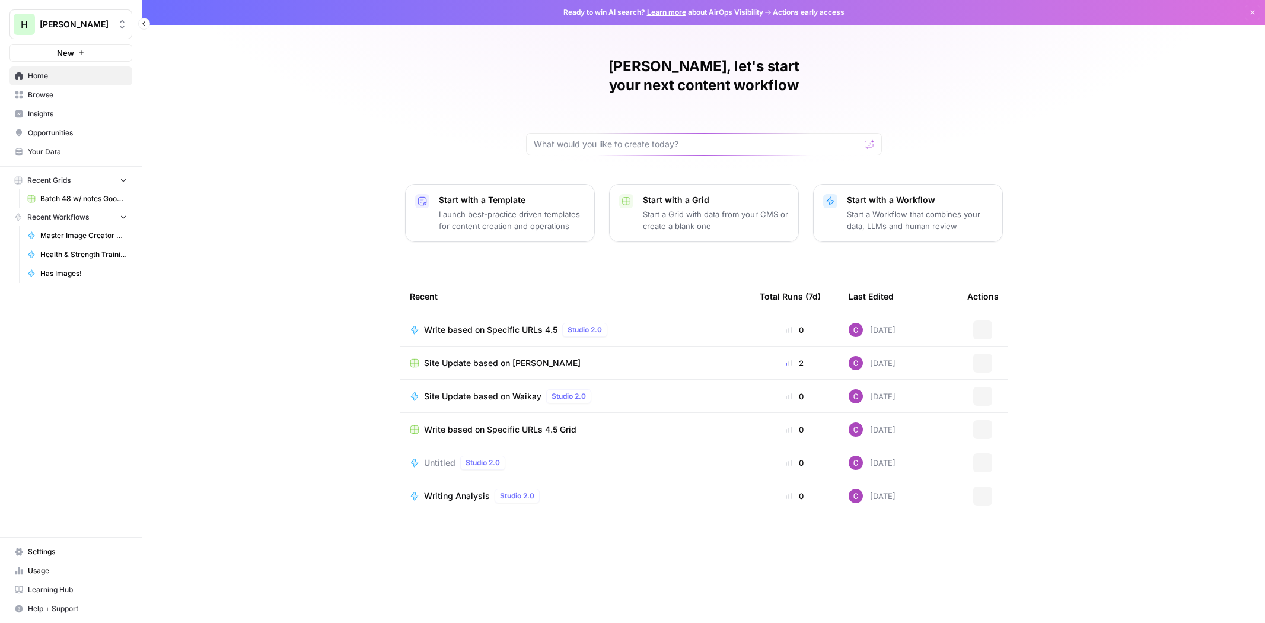 The height and width of the screenshot is (623, 1265). What do you see at coordinates (575, 330) in the screenshot?
I see `a: Write based on Specific URLs 4.5Studio 2.0` at bounding box center [575, 330].